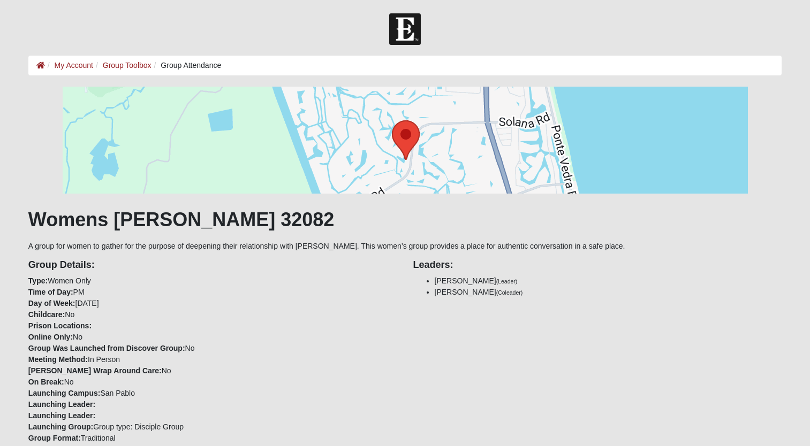 This screenshot has height=446, width=810. What do you see at coordinates (212, 265) in the screenshot?
I see `h4: Group Details:` at bounding box center [212, 265].